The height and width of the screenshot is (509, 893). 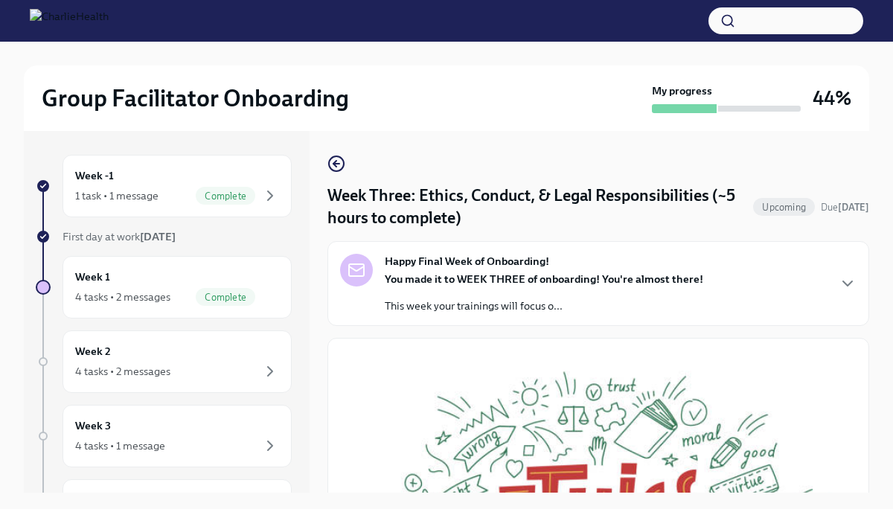 I want to click on h6: Week 3, so click(x=93, y=426).